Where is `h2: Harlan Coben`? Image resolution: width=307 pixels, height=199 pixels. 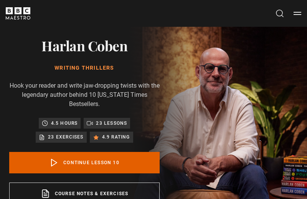 h2: Harlan Coben is located at coordinates (84, 46).